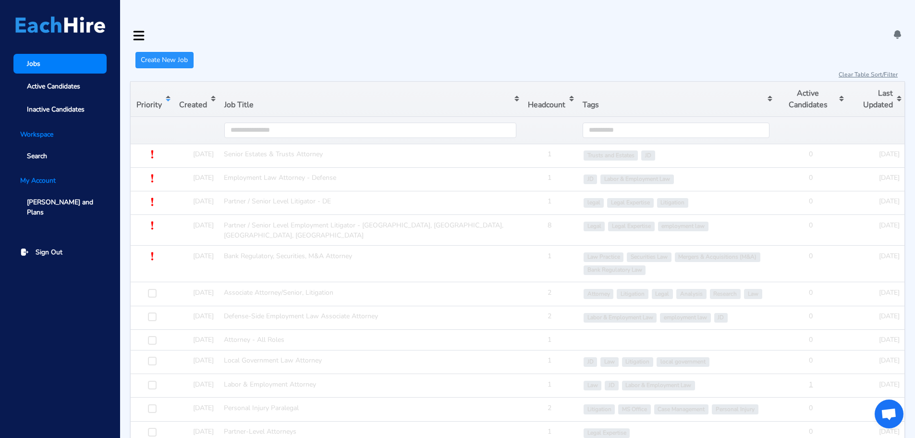  Describe the element at coordinates (60, 25) in the screenshot. I see `img: Logo` at that location.